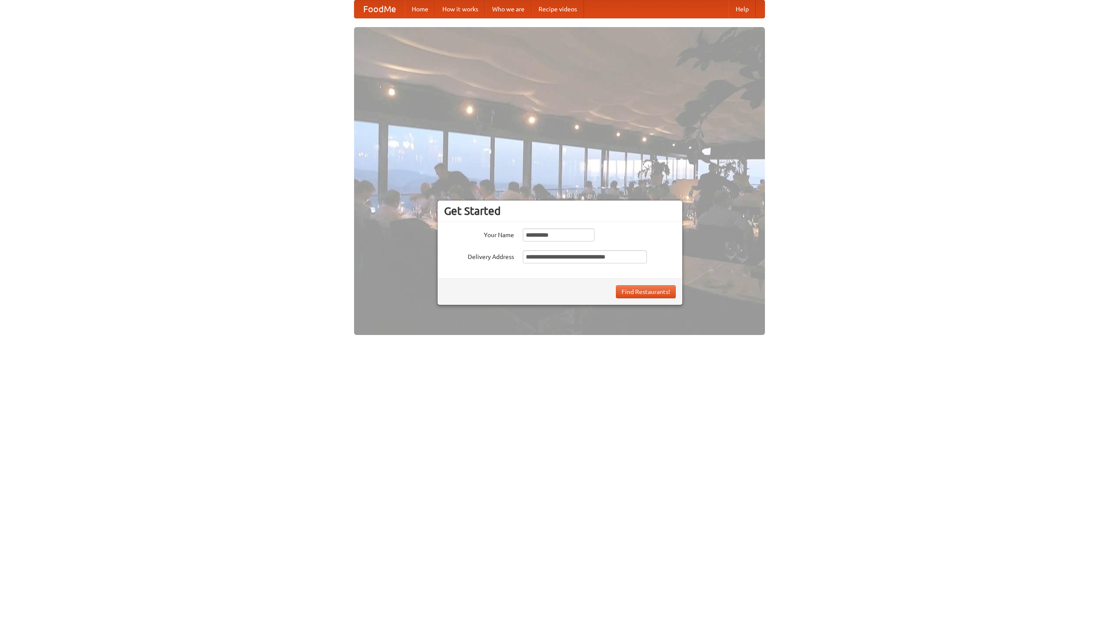 The image size is (1119, 618). What do you see at coordinates (645, 292) in the screenshot?
I see `button: Find Restaurants!` at bounding box center [645, 292].